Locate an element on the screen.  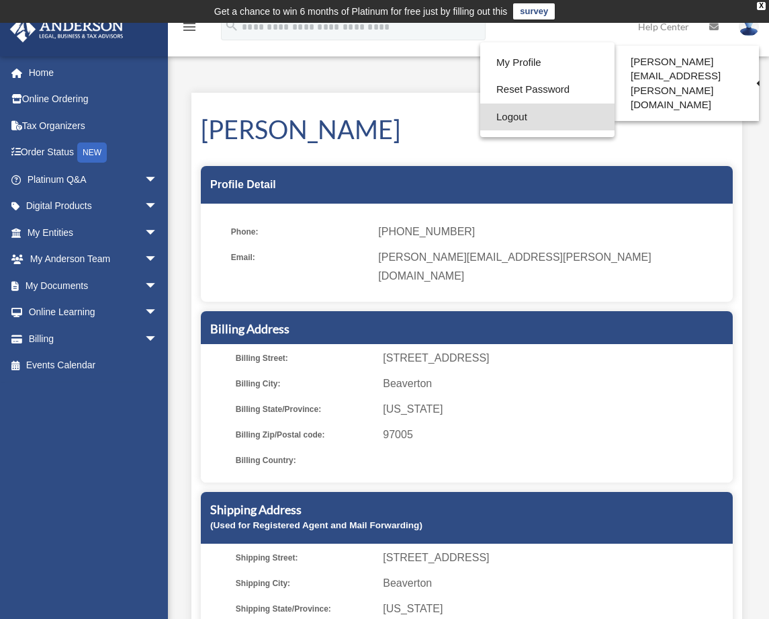
span: Billing Country: is located at coordinates (304, 460).